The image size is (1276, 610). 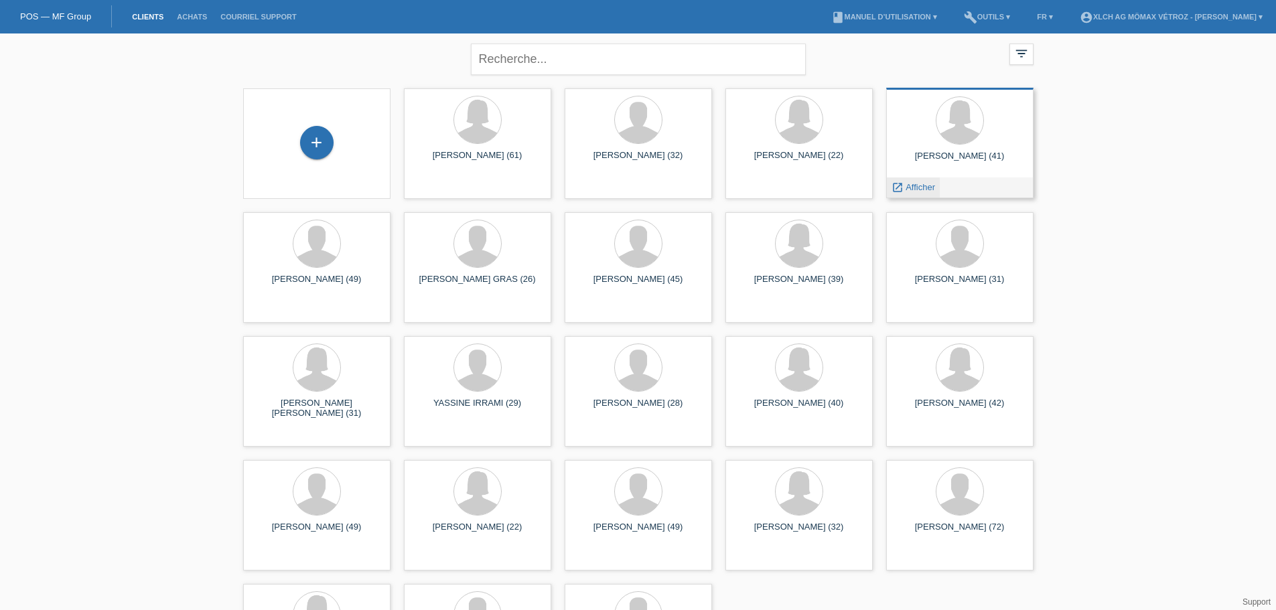 I want to click on i: filter_list, so click(x=1021, y=54).